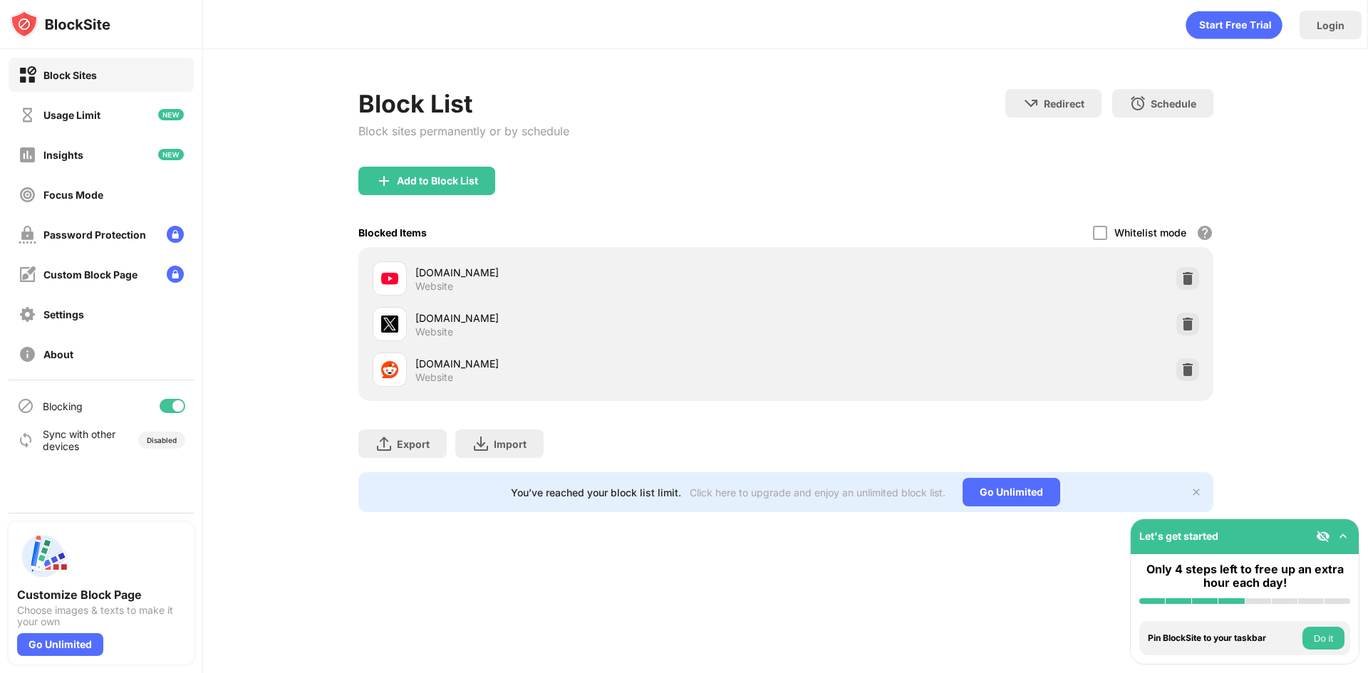  I want to click on div: Blocking, so click(63, 406).